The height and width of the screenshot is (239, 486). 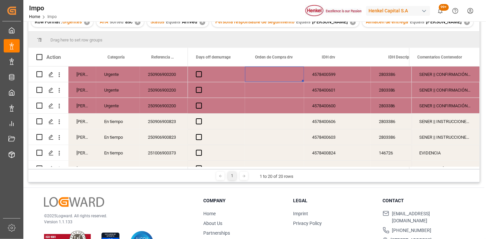 I want to click on span: Status, so click(x=157, y=22).